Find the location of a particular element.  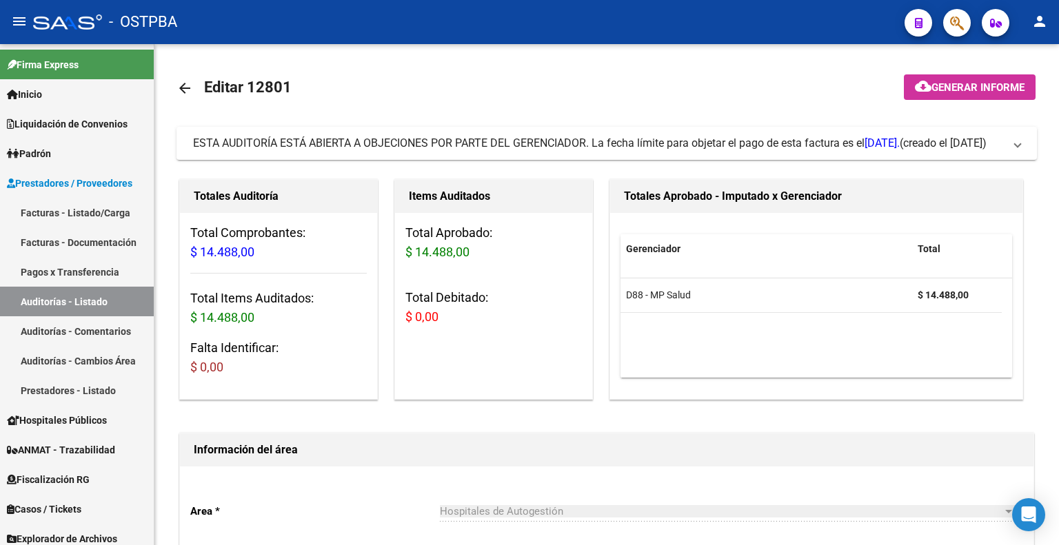

mat-icon: arrow_back is located at coordinates (185, 88).